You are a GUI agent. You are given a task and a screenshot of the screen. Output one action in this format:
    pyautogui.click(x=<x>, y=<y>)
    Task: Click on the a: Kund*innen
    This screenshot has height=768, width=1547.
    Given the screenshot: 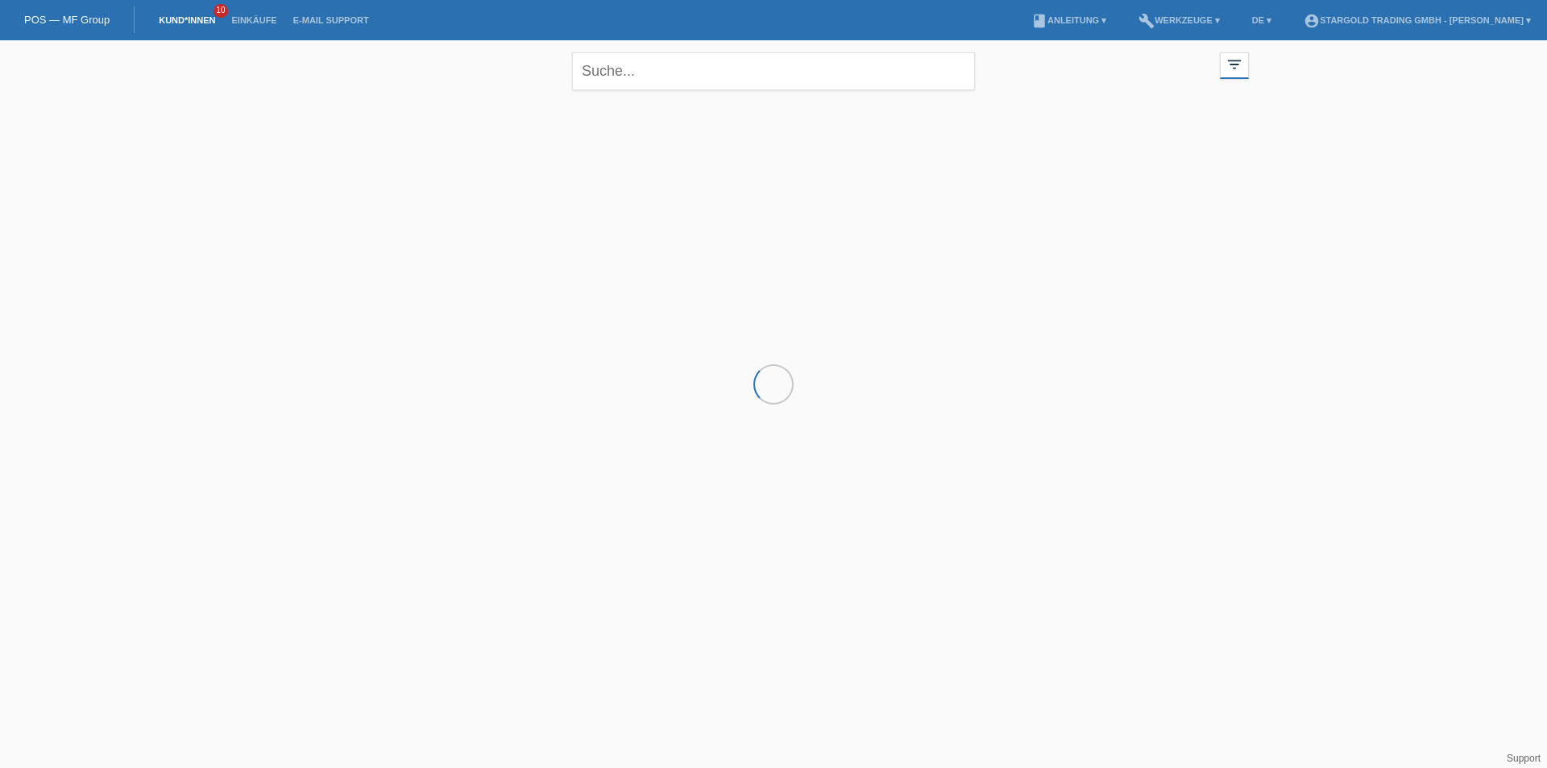 What is the action you would take?
    pyautogui.click(x=187, y=20)
    